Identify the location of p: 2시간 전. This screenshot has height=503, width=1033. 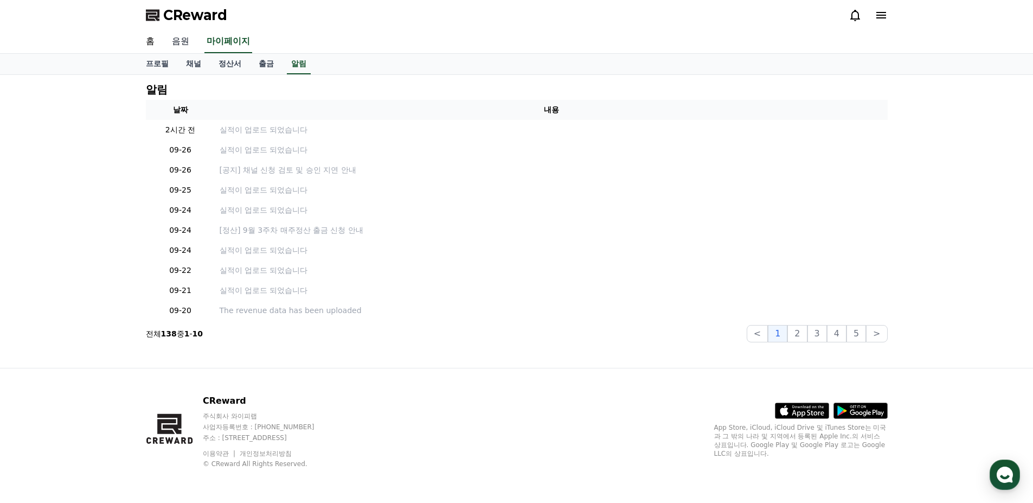
(181, 130).